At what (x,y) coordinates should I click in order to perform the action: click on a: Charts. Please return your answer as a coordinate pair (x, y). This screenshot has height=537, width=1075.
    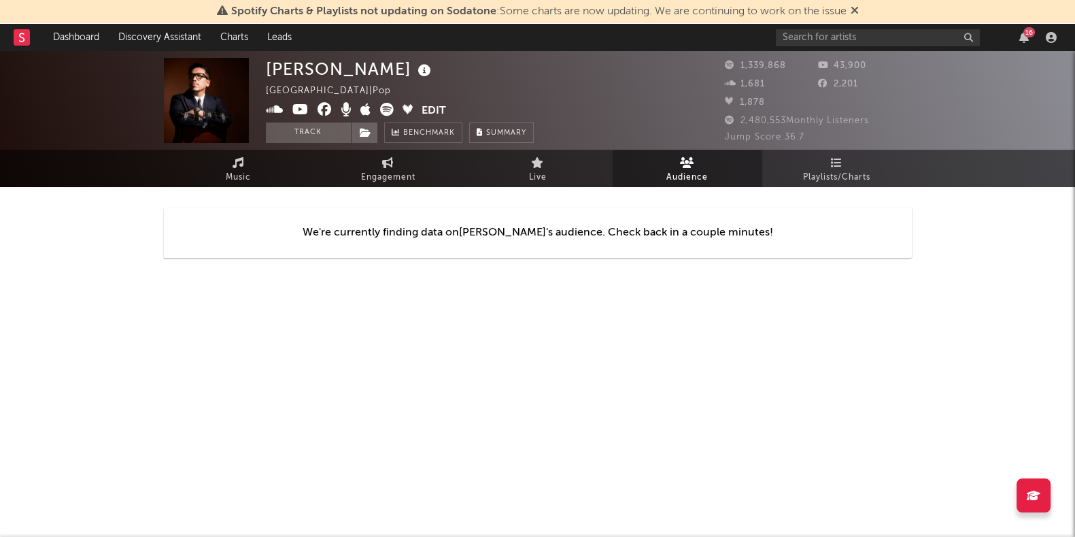
    Looking at the image, I should click on (234, 37).